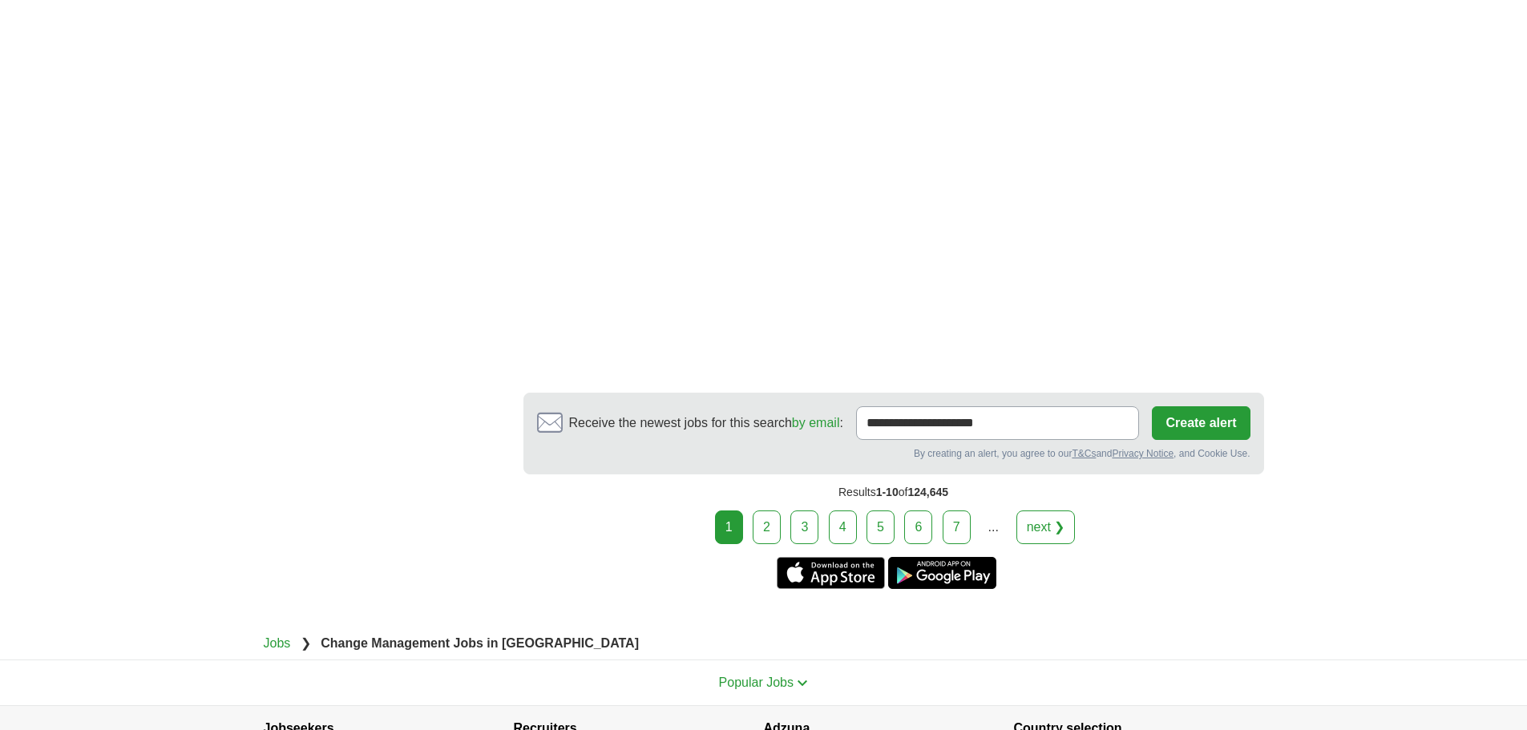 Image resolution: width=1527 pixels, height=730 pixels. I want to click on a: Privacy Notice, so click(1142, 454).